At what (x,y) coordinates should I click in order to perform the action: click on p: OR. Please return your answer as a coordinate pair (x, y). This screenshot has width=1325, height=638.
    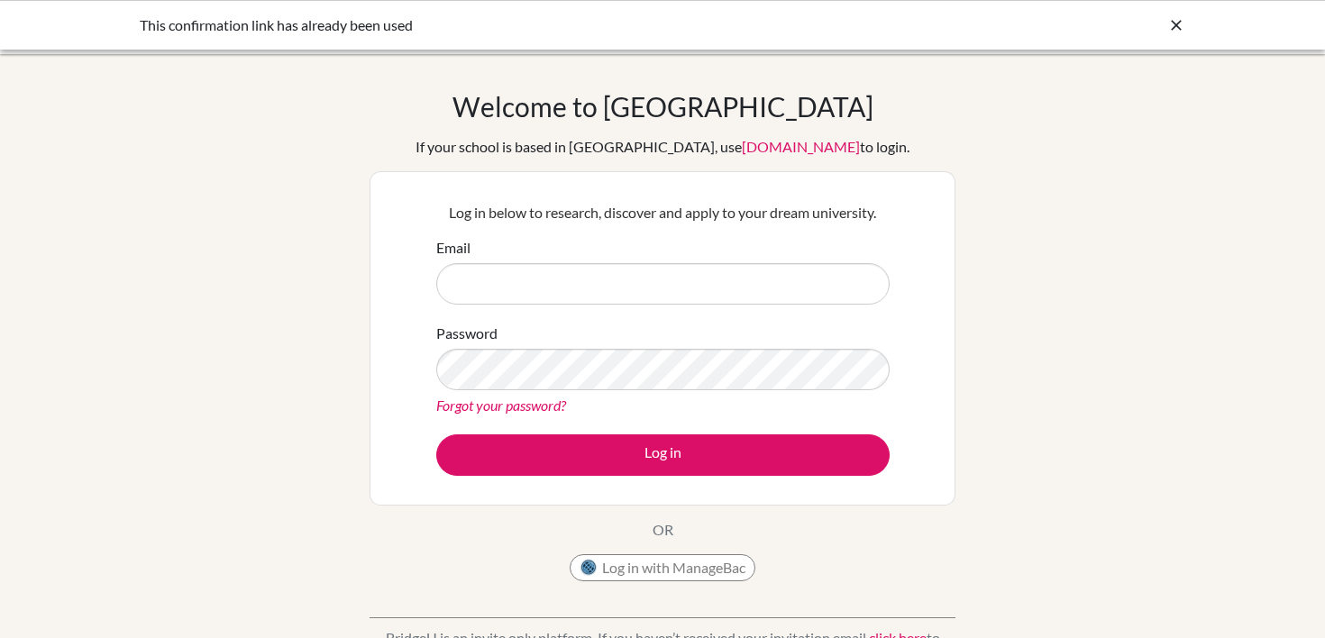
    Looking at the image, I should click on (662, 530).